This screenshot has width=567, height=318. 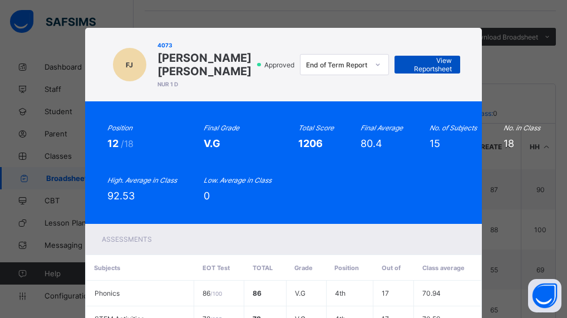 I want to click on i: Position, so click(x=120, y=127).